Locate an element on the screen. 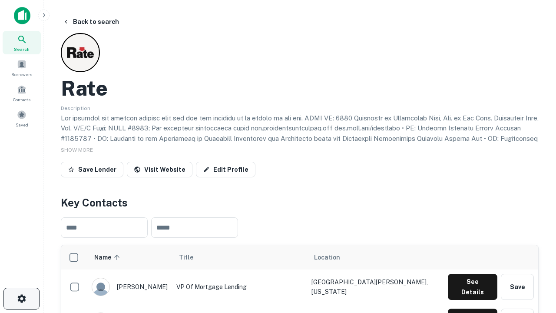 The height and width of the screenshot is (313, 556). div: Chat Widget is located at coordinates (534, 264).